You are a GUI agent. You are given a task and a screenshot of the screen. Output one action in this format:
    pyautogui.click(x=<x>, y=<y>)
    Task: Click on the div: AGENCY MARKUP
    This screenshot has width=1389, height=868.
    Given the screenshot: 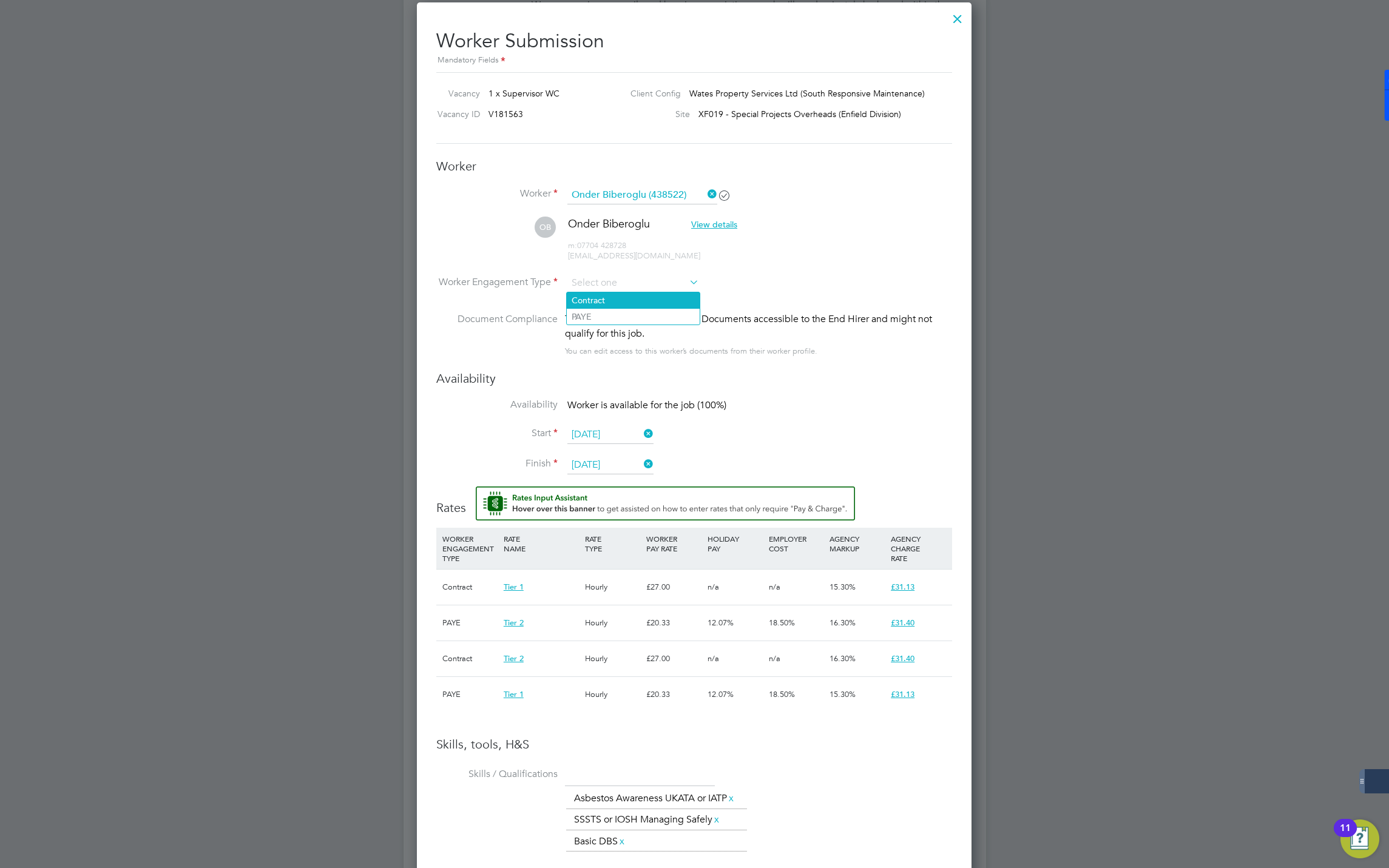 What is the action you would take?
    pyautogui.click(x=857, y=543)
    